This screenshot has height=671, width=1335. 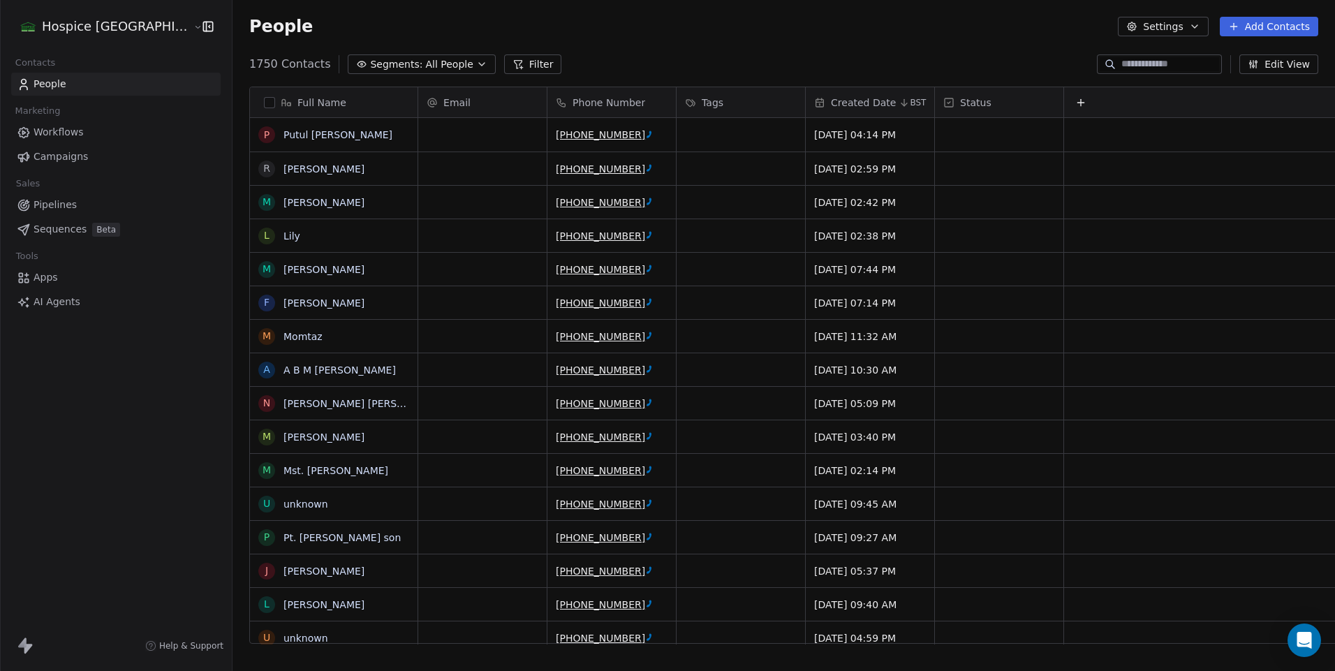 I want to click on span: Sequences, so click(x=60, y=229).